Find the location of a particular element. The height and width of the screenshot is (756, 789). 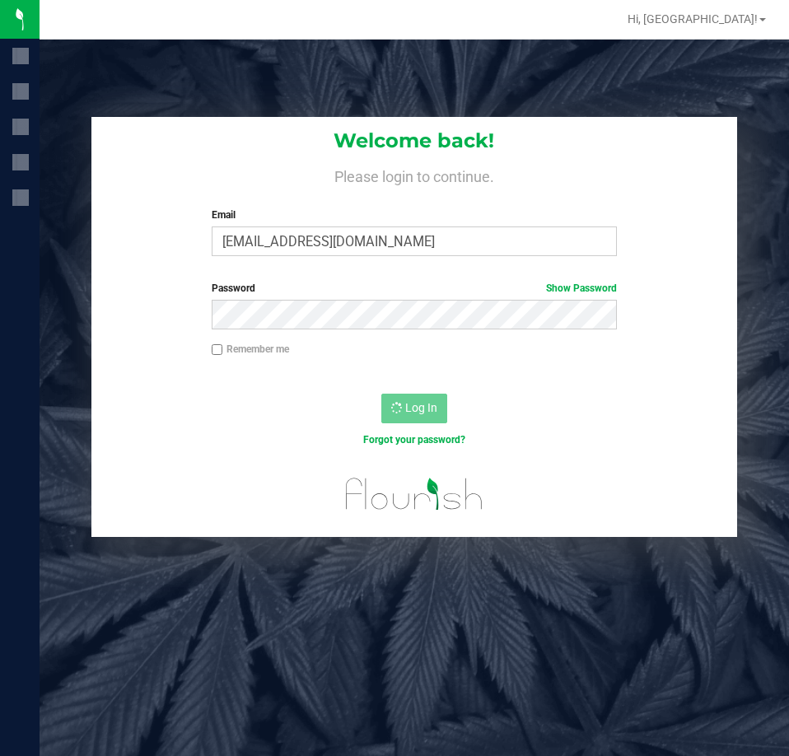

a: Forgot your password? is located at coordinates (414, 440).